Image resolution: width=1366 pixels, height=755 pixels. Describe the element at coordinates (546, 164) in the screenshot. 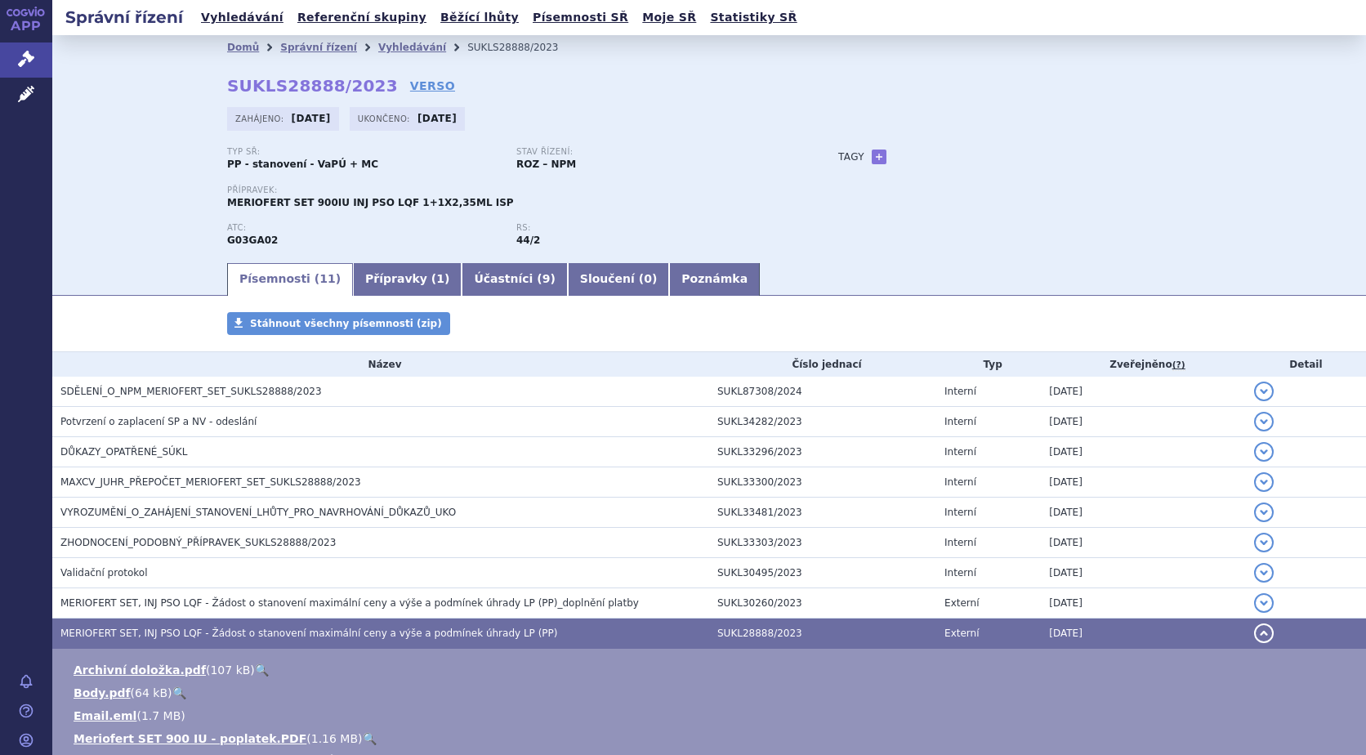

I see `strong: ROZ – NPM` at that location.